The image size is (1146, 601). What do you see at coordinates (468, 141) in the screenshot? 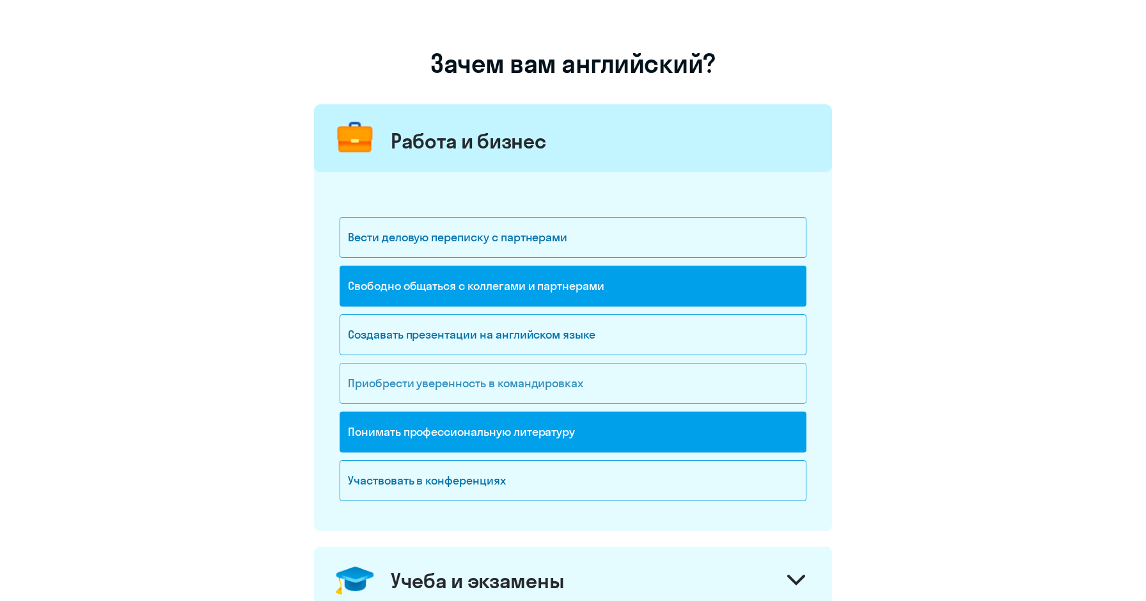
I see `div: Работа и бизнес` at bounding box center [468, 141].